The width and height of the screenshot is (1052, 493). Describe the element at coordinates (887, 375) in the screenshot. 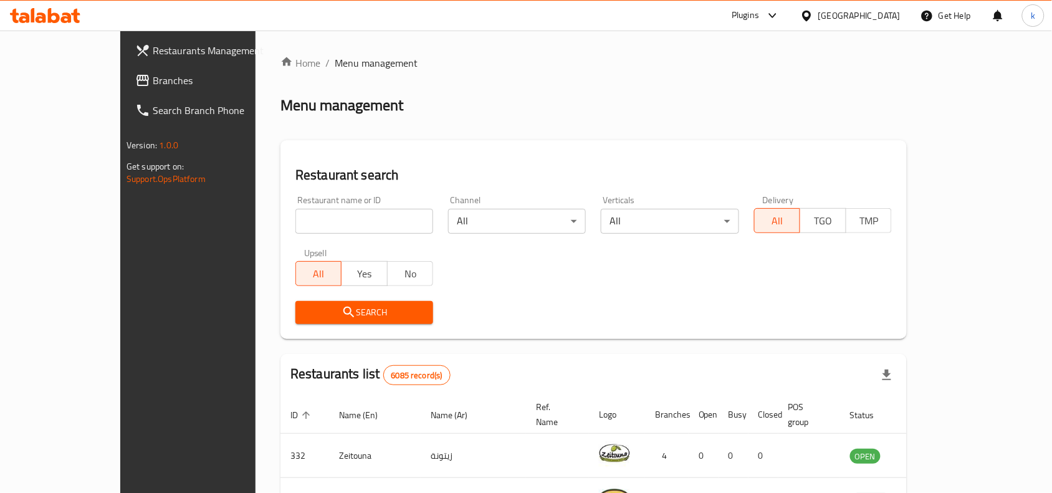

I see `div: Export file` at that location.